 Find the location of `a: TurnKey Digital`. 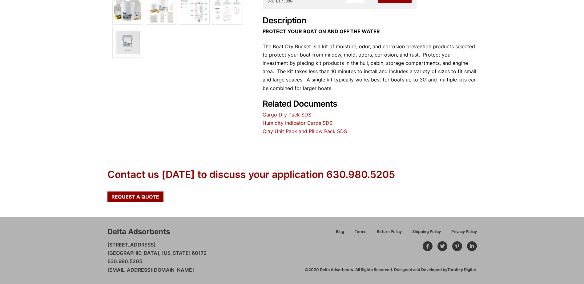

a: TurnKey Digital is located at coordinates (461, 270).